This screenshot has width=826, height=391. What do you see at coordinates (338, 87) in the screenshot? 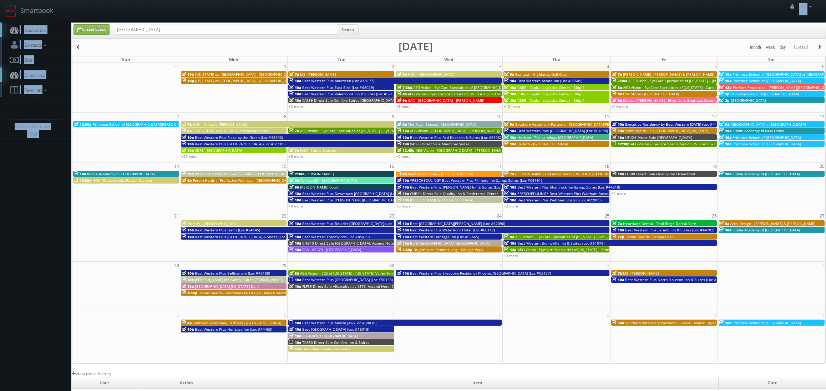
I see `span: Best Western Plus East Side (Loc #68029)` at bounding box center [338, 87].